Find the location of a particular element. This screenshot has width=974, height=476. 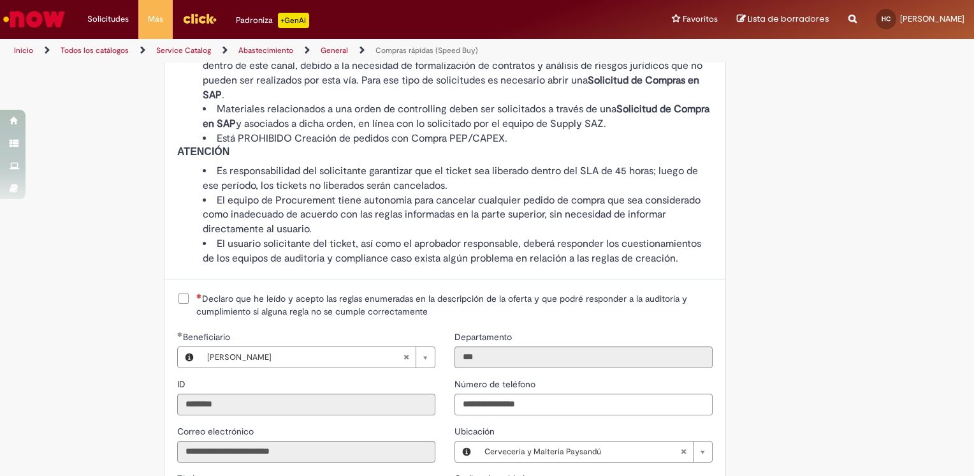

a: Cerveceria y Malteria PaysandúBorrar campo Ubicación is located at coordinates (595, 451).